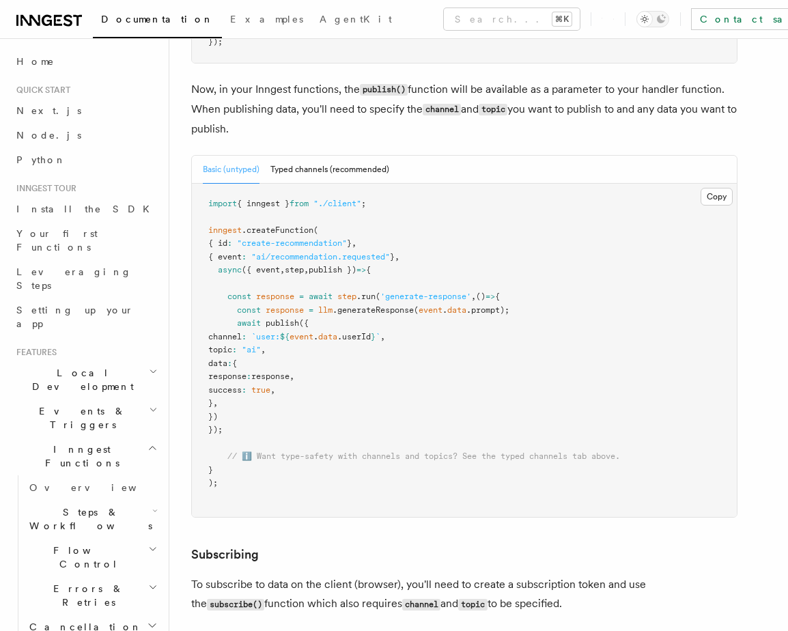 This screenshot has height=631, width=788. What do you see at coordinates (85, 160) in the screenshot?
I see `a: Python` at bounding box center [85, 160].